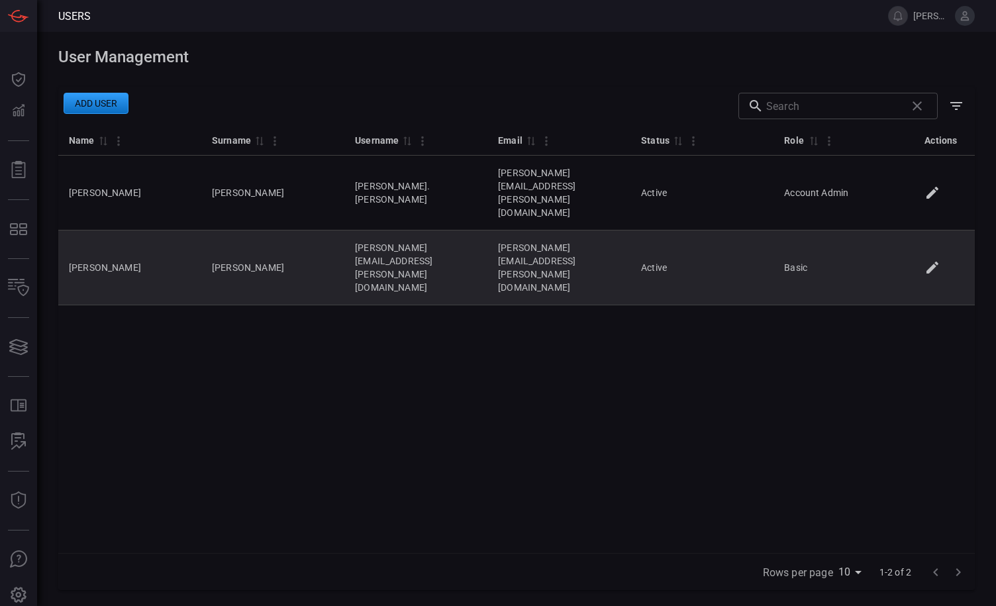  What do you see at coordinates (677, 140) in the screenshot?
I see `span: Sort by Status ascending` at bounding box center [677, 140].